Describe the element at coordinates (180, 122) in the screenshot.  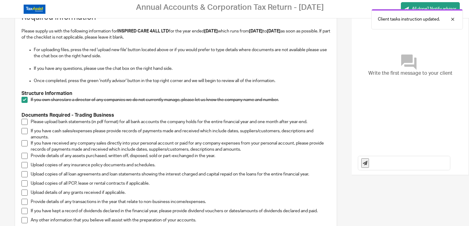
I see `p: Please upload bank statements (in pdf format) for all bank accounts the company holds for the ent...` at that location.